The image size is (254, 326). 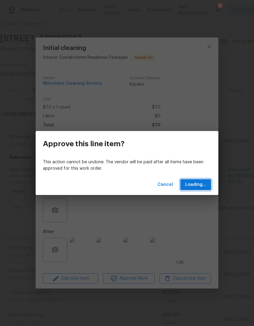 I want to click on span: Loading..., so click(x=196, y=185).